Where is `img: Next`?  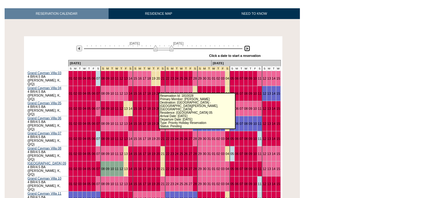
img: Next is located at coordinates (247, 48).